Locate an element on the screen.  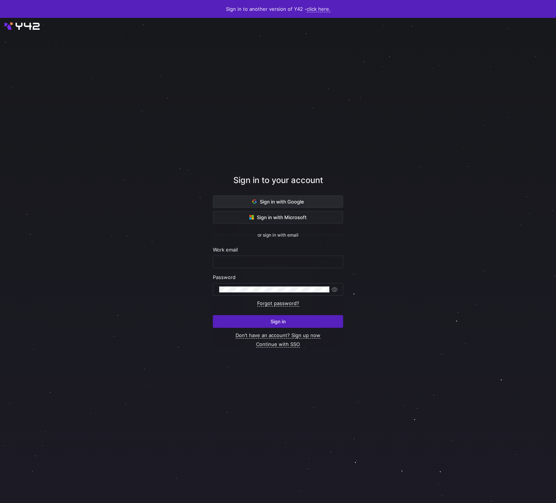
a: Don’t have an account? Sign up now is located at coordinates (278, 336).